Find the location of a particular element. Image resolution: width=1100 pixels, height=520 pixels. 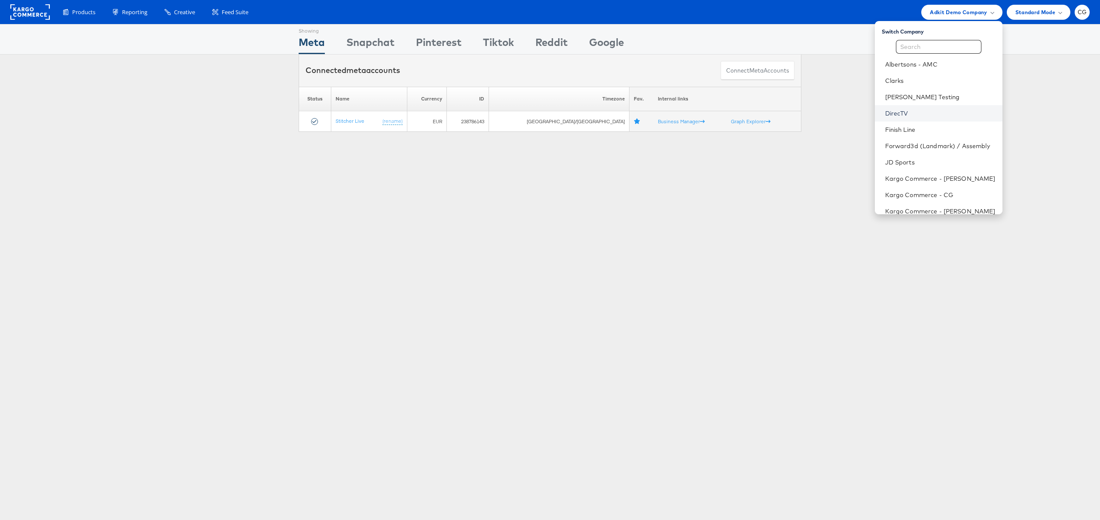

span: Reporting is located at coordinates (134, 12).